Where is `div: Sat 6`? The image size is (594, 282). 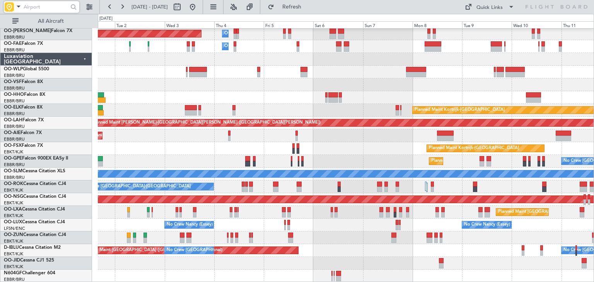
div: Sat 6 is located at coordinates (338, 25).